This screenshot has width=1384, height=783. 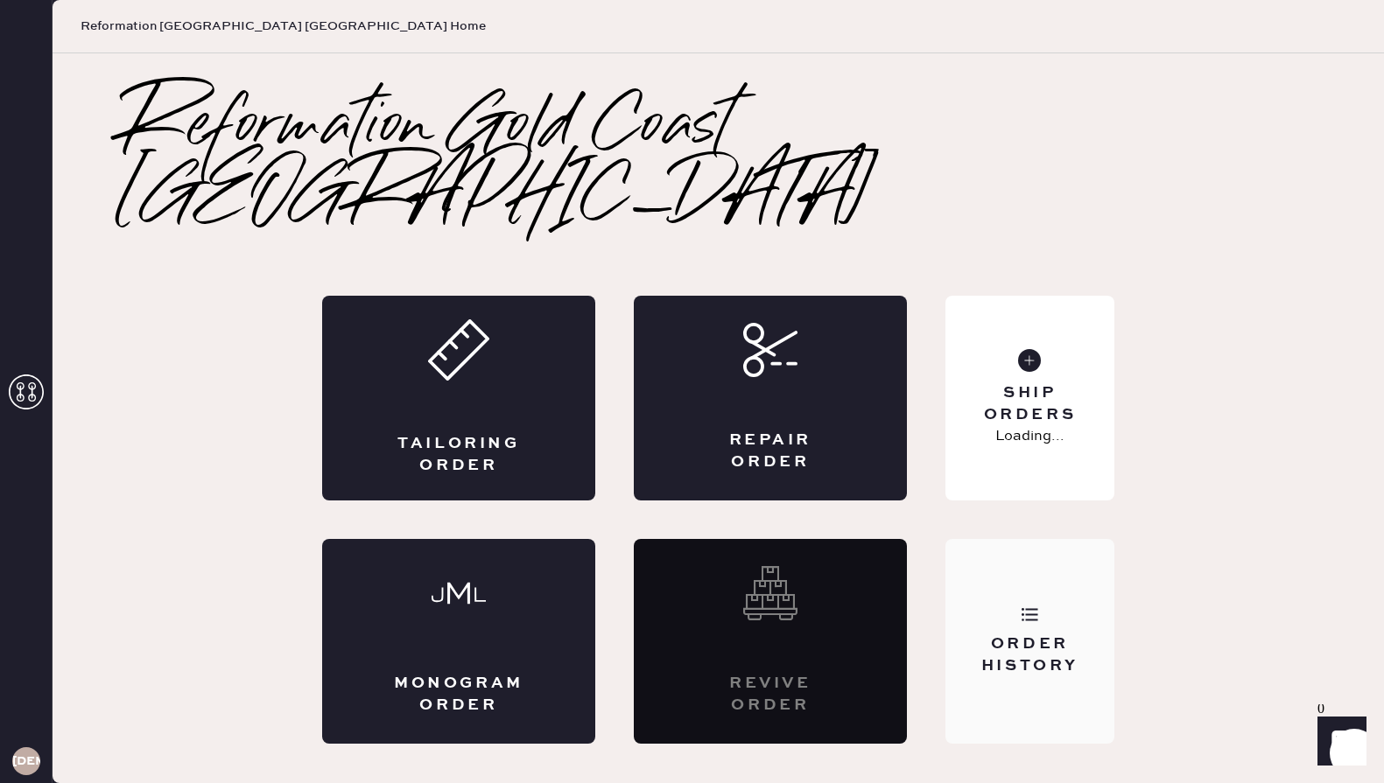 I want to click on div: Order History, so click(x=1029, y=656).